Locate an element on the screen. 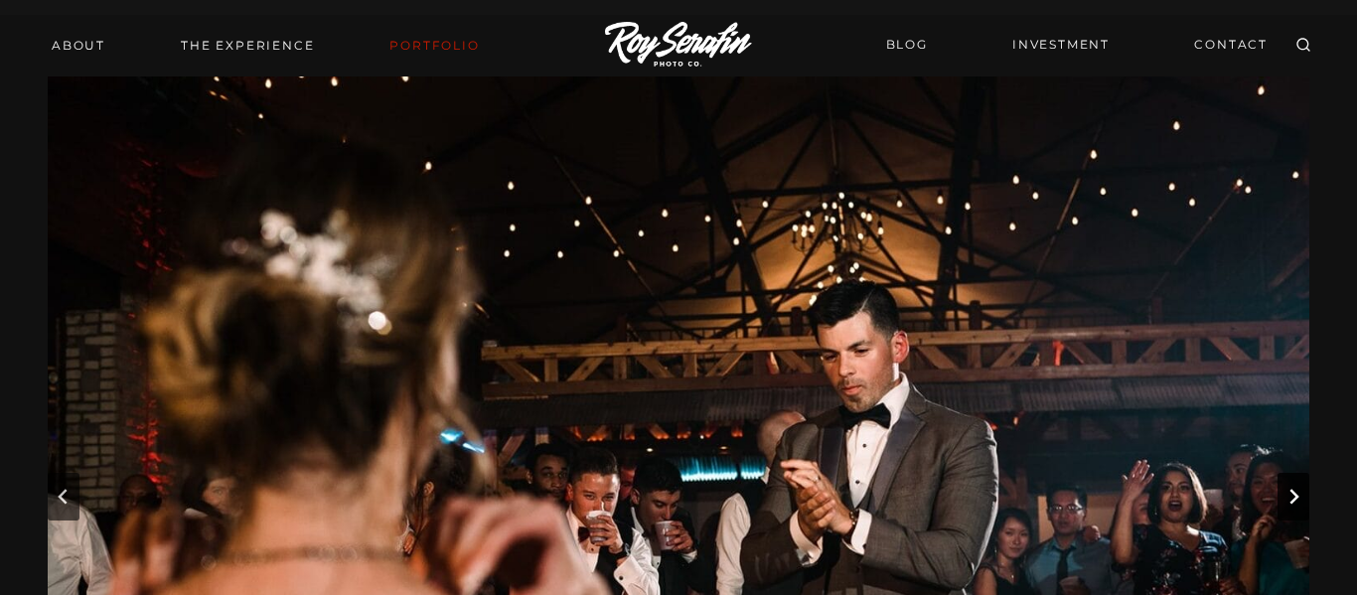 This screenshot has width=1357, height=595. nav: Secondary Navigation is located at coordinates (1077, 45).